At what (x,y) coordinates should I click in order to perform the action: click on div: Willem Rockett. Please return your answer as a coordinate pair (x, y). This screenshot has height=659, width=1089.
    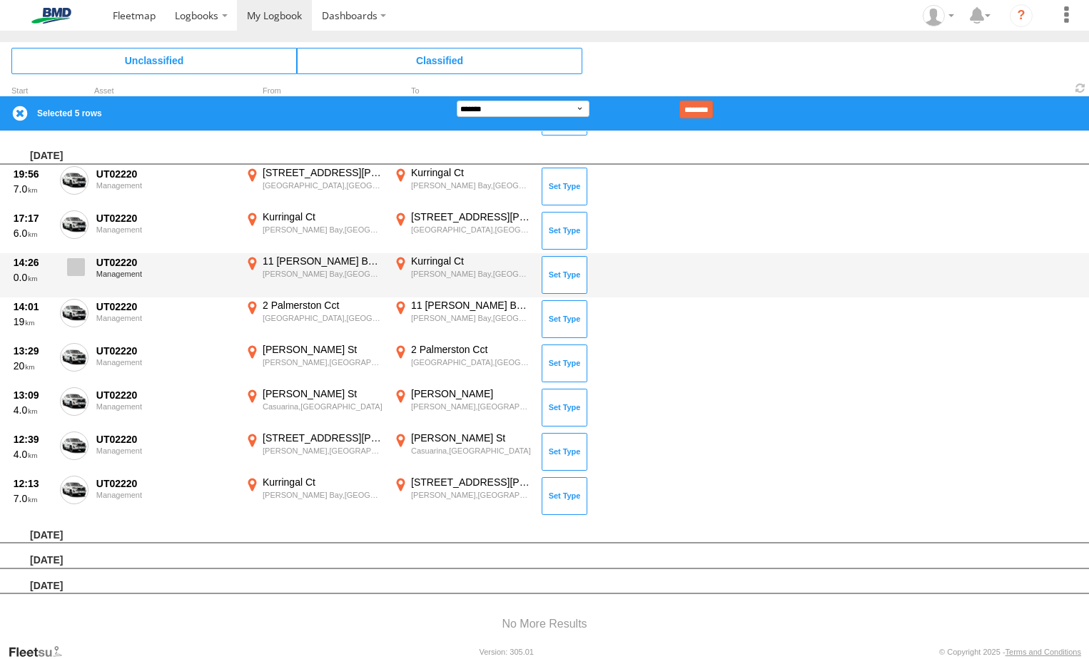
    Looking at the image, I should click on (938, 16).